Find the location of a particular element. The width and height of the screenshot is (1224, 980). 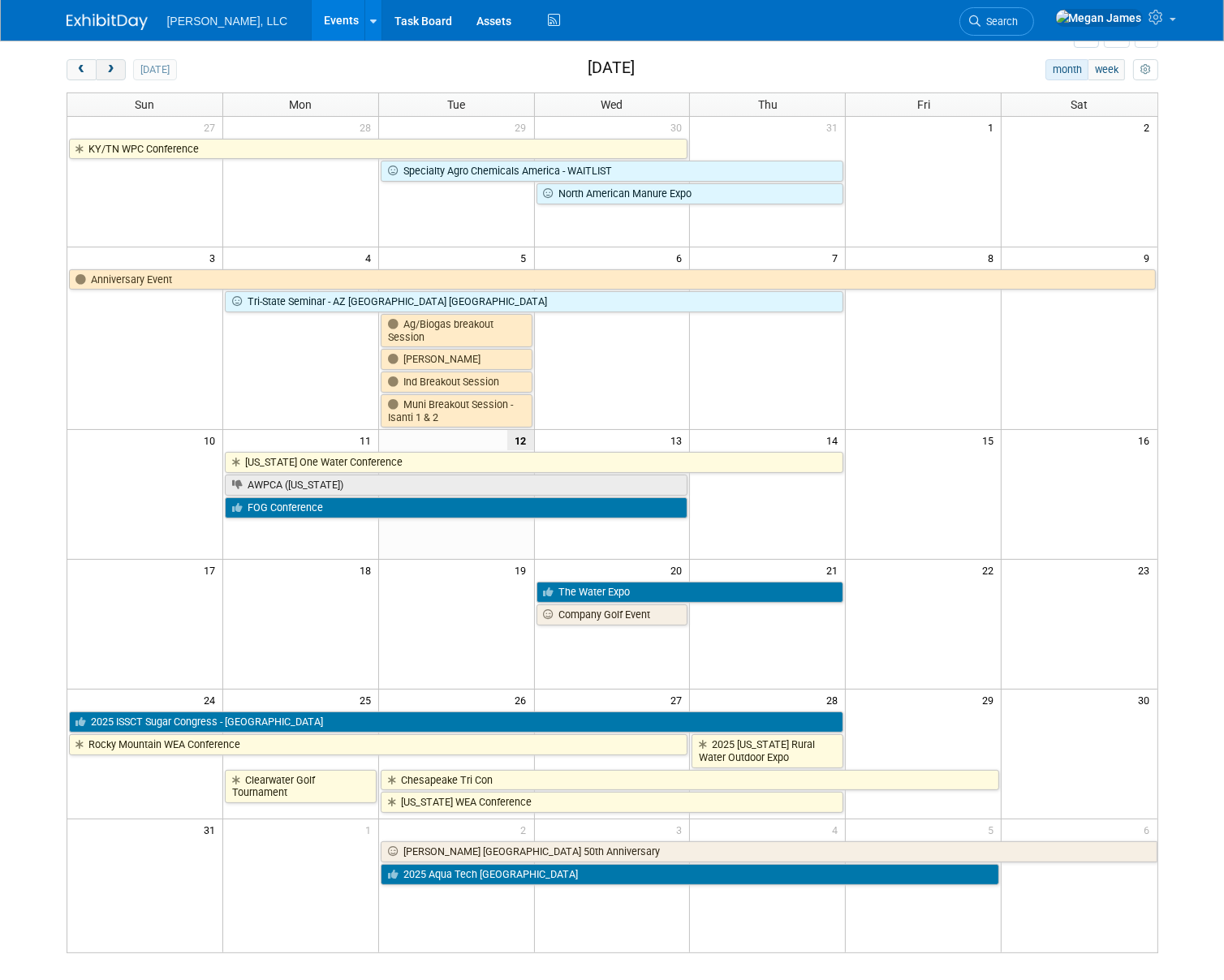

a: Clearwater Golf Tournament is located at coordinates (301, 786).